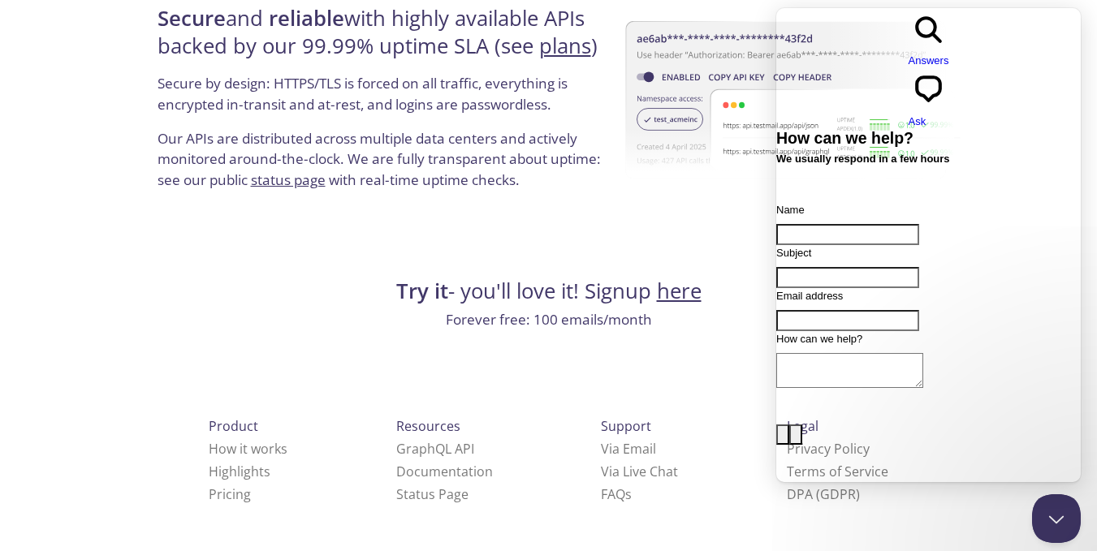  What do you see at coordinates (239, 472) in the screenshot?
I see `a: Highlights` at bounding box center [239, 472].